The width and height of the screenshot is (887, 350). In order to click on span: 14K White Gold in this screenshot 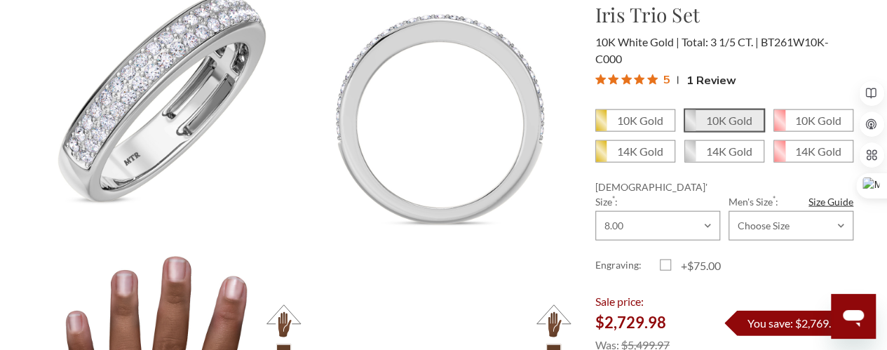, I will do `click(724, 151)`.